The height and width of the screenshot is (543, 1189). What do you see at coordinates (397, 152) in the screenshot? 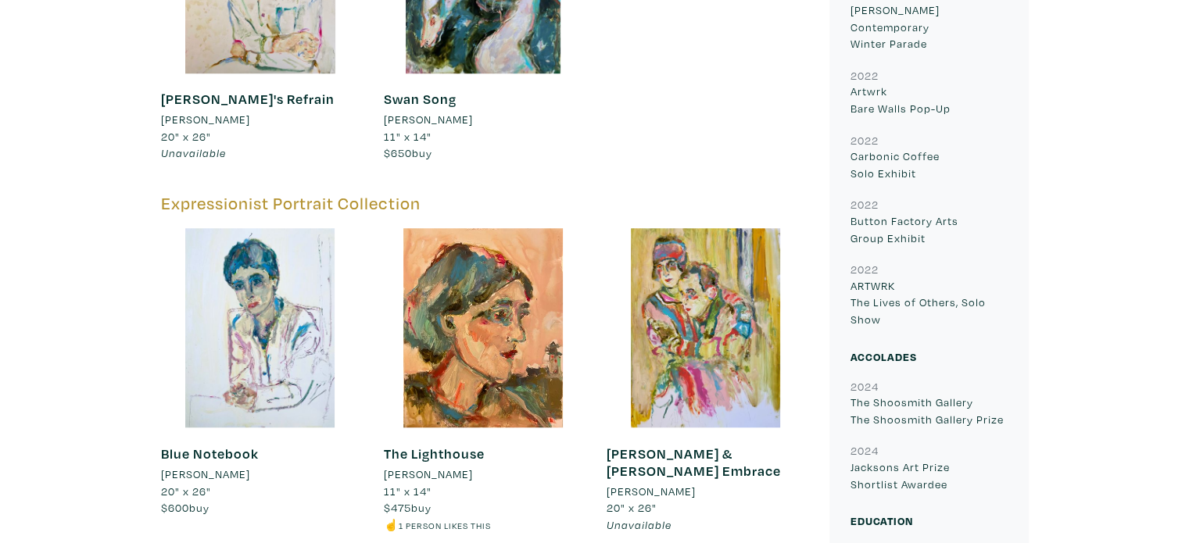
I see `span: $650` at bounding box center [397, 152].